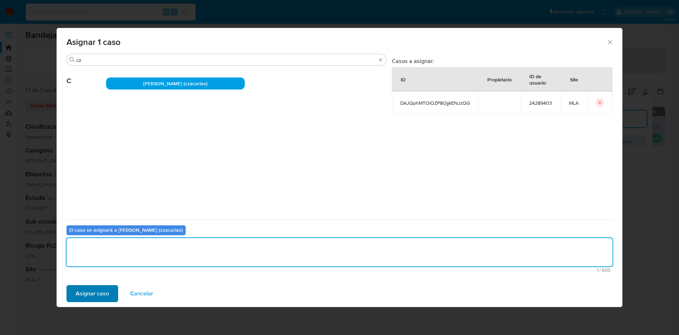 This screenshot has height=335, width=679. Describe the element at coordinates (502, 61) in the screenshot. I see `h3: Casos a asignar:` at that location.